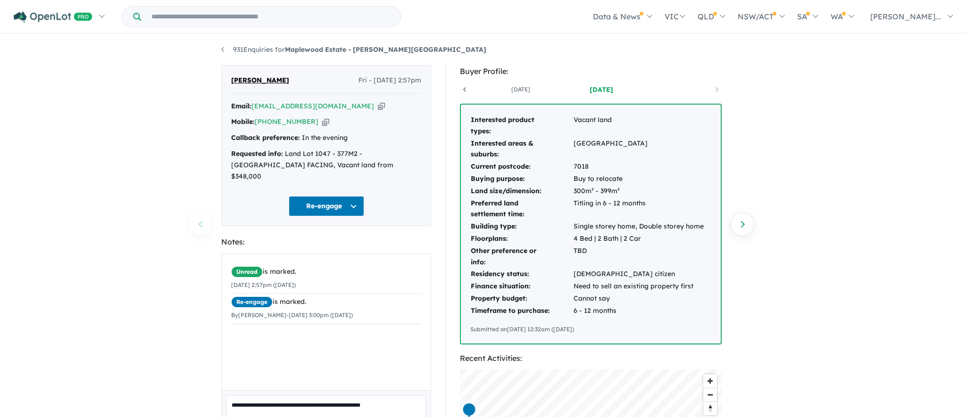 The width and height of the screenshot is (966, 417). Describe the element at coordinates (522, 274) in the screenshot. I see `td: Residency status:` at that location.